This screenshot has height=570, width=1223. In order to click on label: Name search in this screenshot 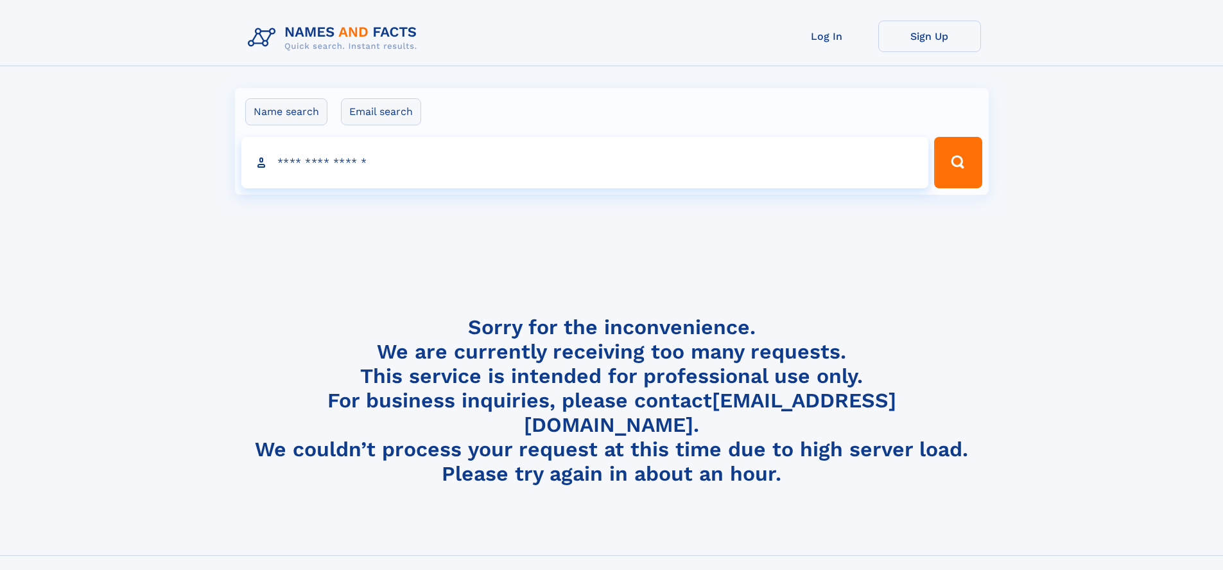, I will do `click(286, 112)`.